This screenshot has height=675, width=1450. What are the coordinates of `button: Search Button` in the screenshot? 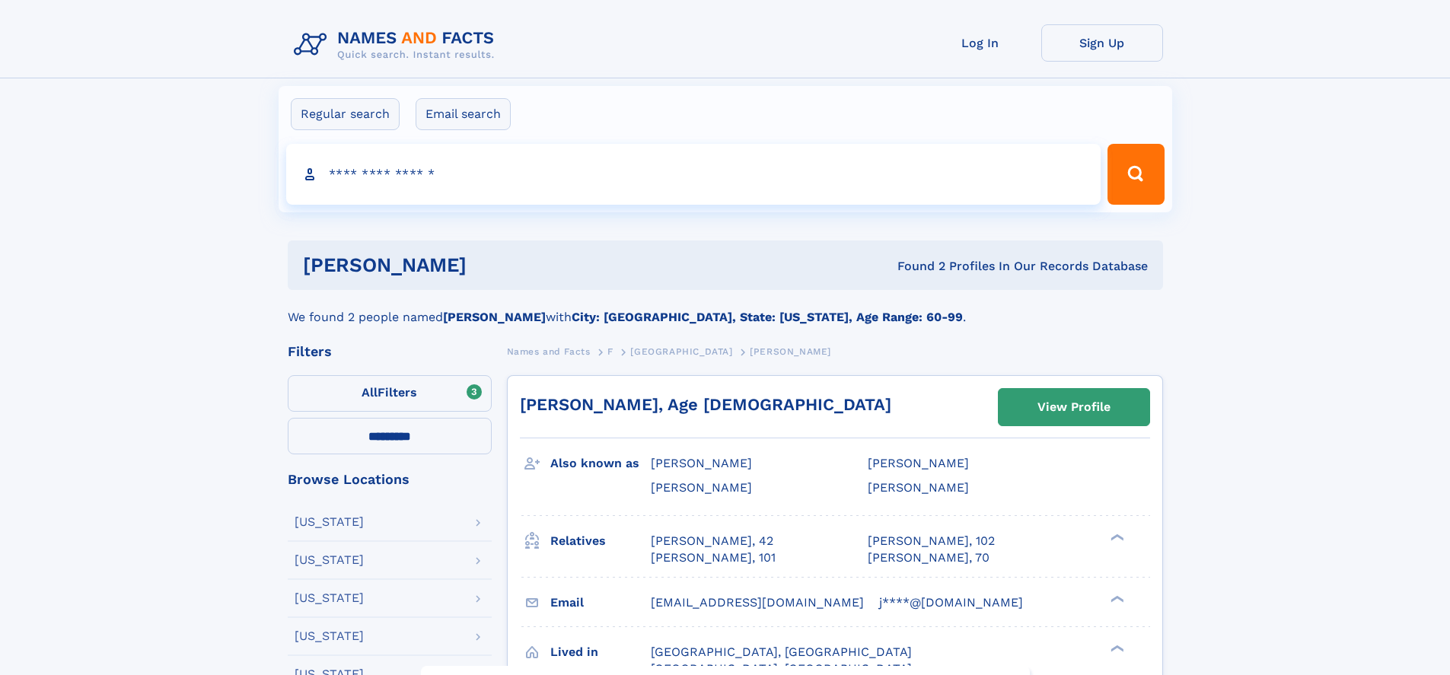 It's located at (1135, 174).